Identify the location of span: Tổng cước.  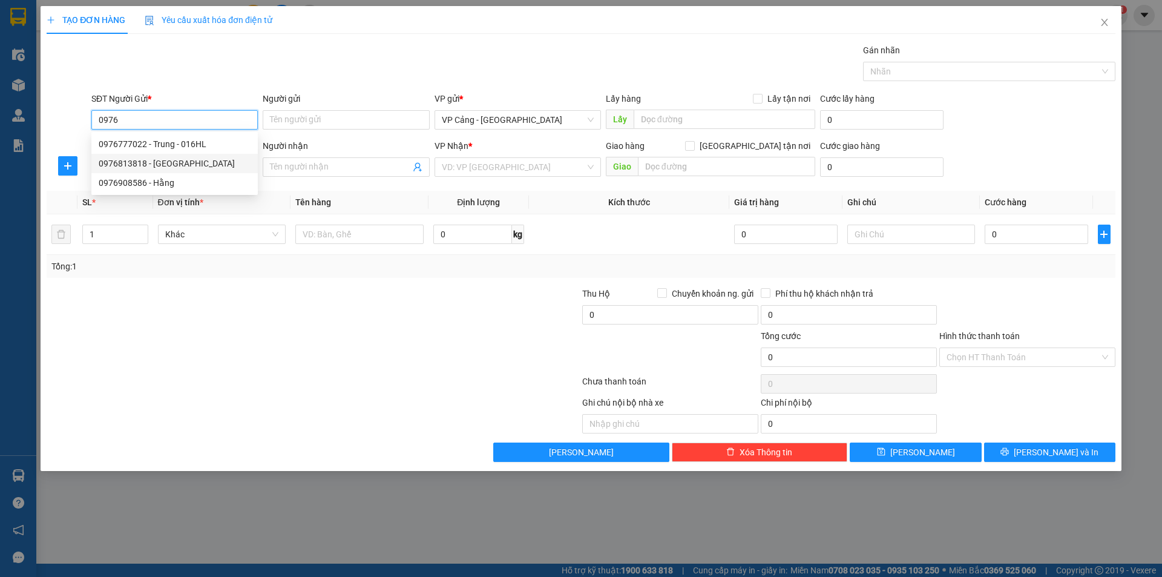
(781, 336).